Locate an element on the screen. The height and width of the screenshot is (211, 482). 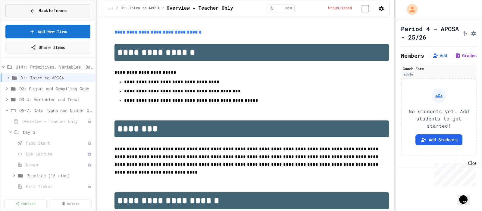
span: Lab Lecture is located at coordinates (57, 153).